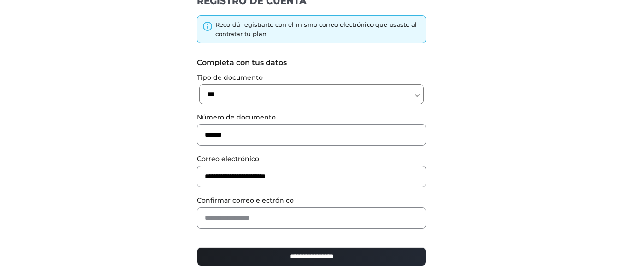 The width and height of the screenshot is (623, 280). What do you see at coordinates (311, 159) in the screenshot?
I see `label: Correo electrónico` at bounding box center [311, 159].